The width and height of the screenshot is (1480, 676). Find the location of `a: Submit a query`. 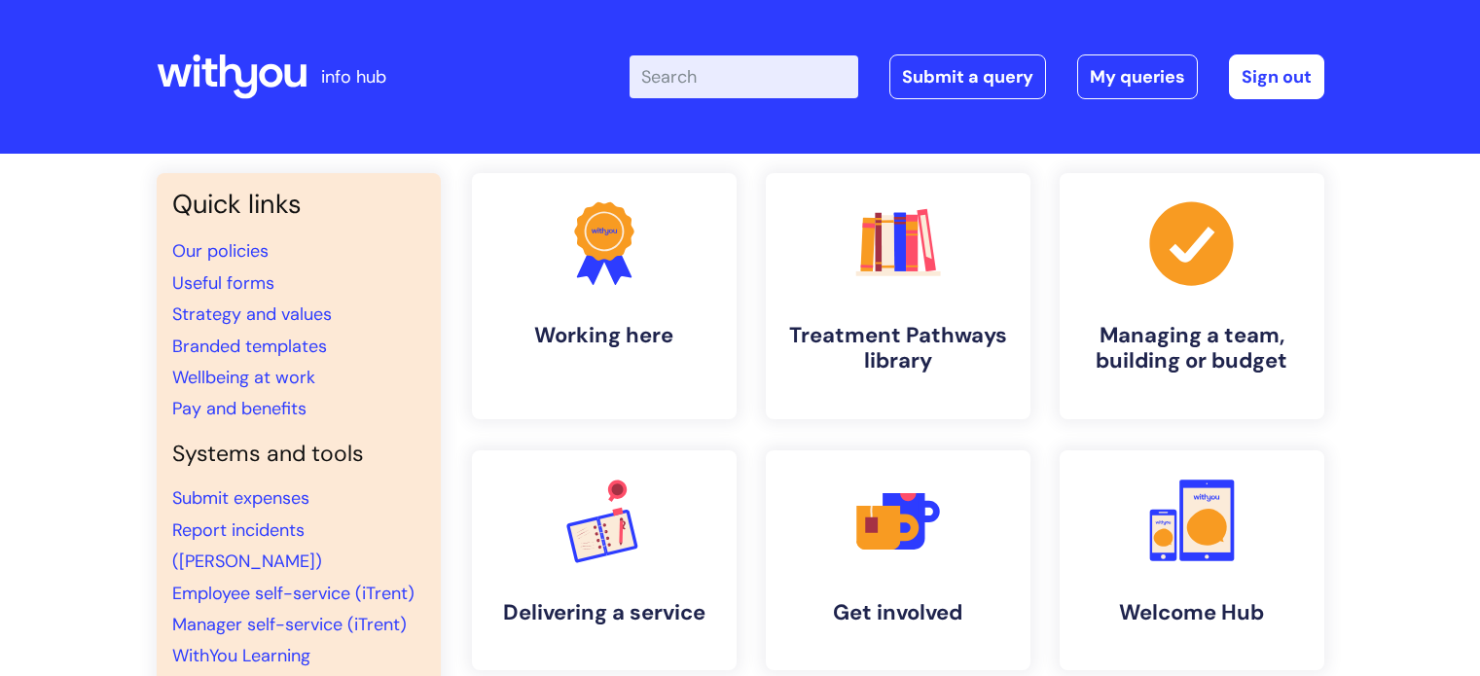

a: Submit a query is located at coordinates (967, 77).